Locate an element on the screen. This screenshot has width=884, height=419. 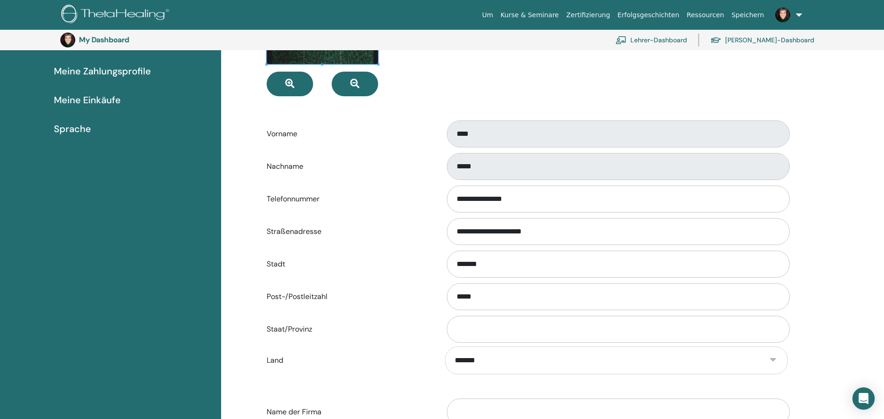
label: Vorname is located at coordinates (349, 134).